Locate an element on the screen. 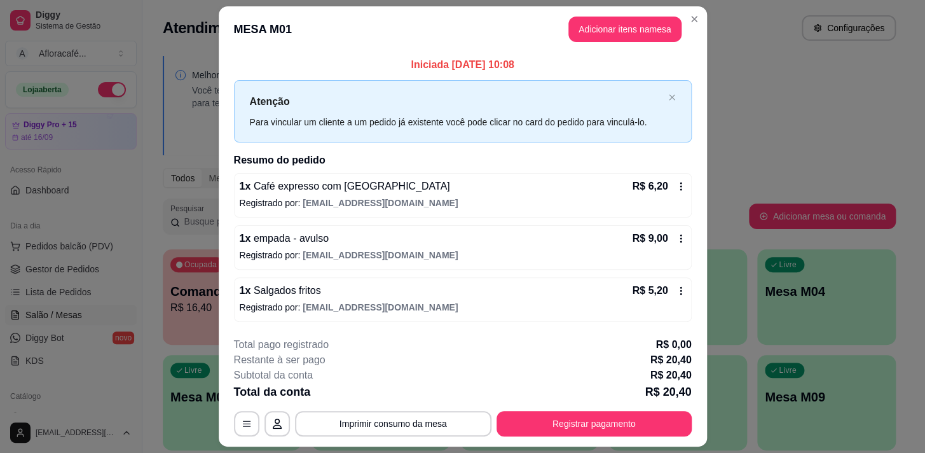 The image size is (925, 453). header: MESA M01 is located at coordinates (463, 29).